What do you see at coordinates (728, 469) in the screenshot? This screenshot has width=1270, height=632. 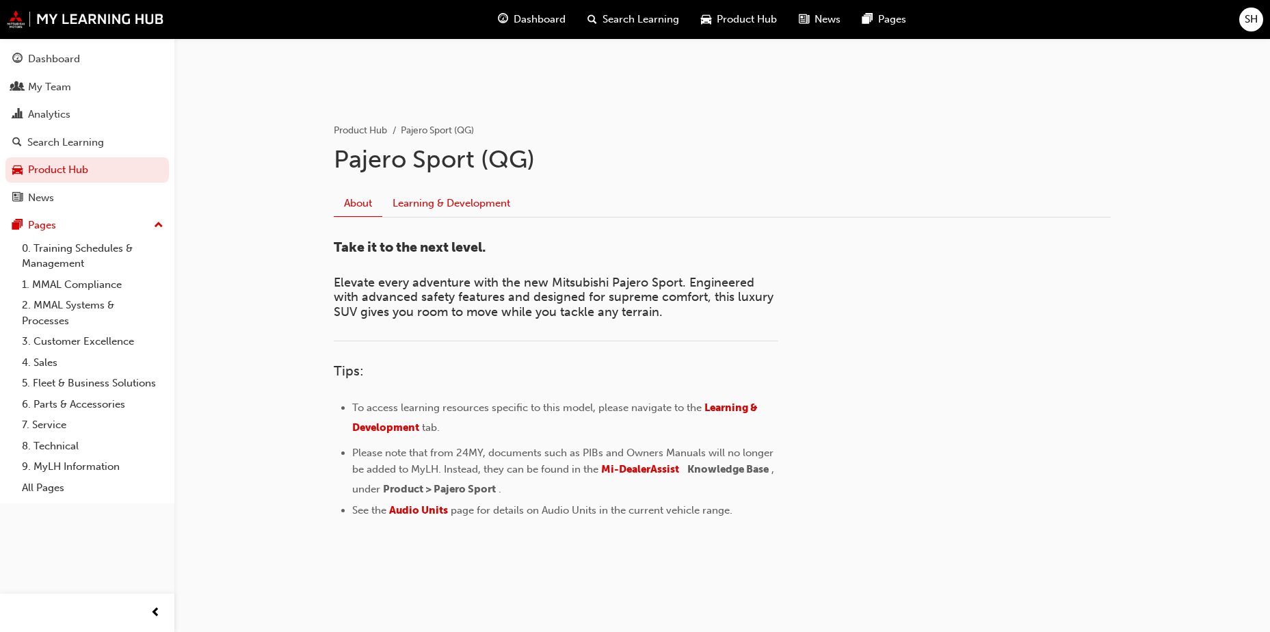 I see `span: Knowledge Base` at bounding box center [728, 469].